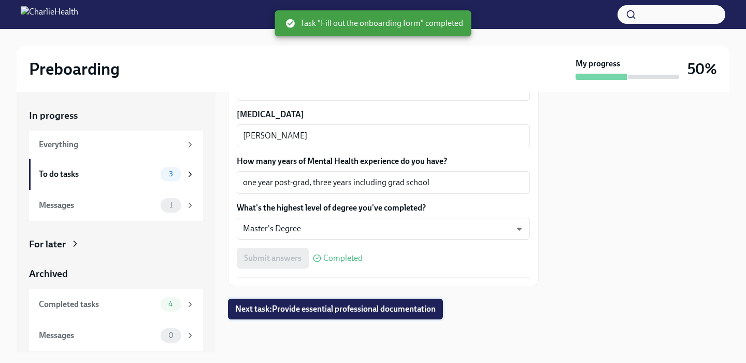  Describe the element at coordinates (335, 309) in the screenshot. I see `a: Next task:Provide essential professional documentation` at that location.